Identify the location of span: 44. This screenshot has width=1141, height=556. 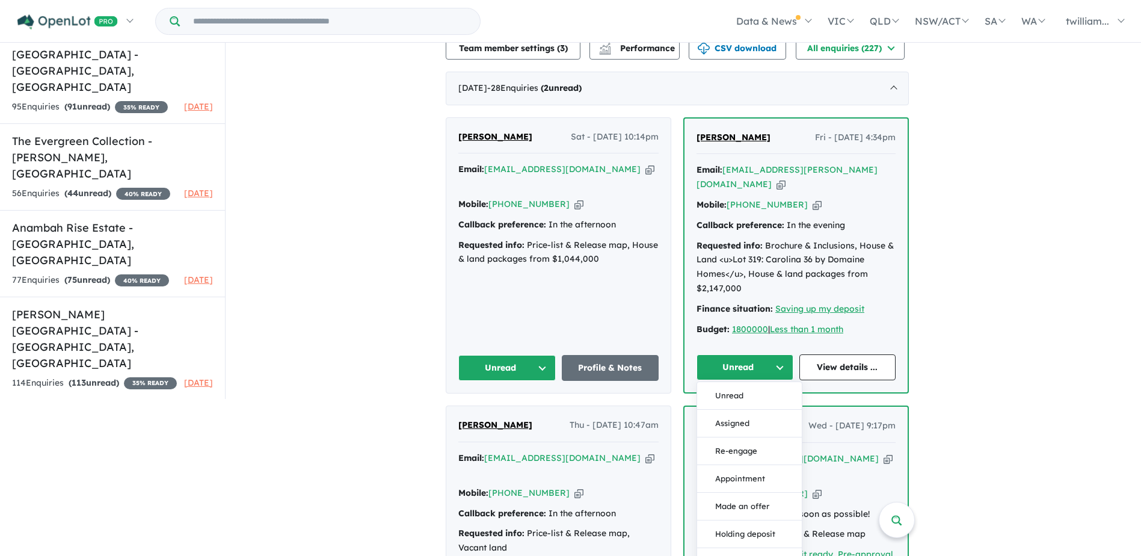
(73, 193).